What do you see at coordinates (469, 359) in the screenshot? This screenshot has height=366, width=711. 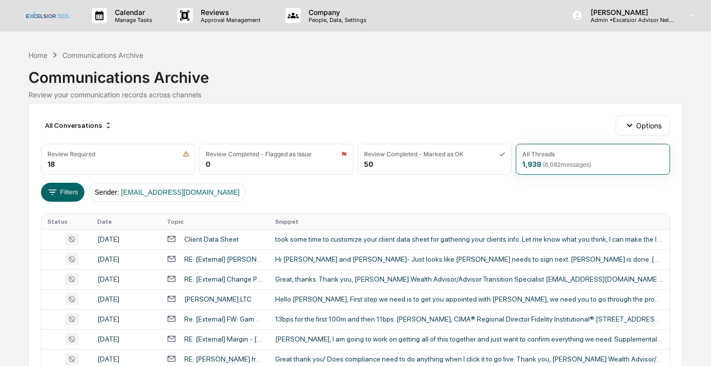 I see `div: Great thank you! Does compliance need to do anything when I click it to go live. Thank you, [PERS...` at bounding box center [469, 359].